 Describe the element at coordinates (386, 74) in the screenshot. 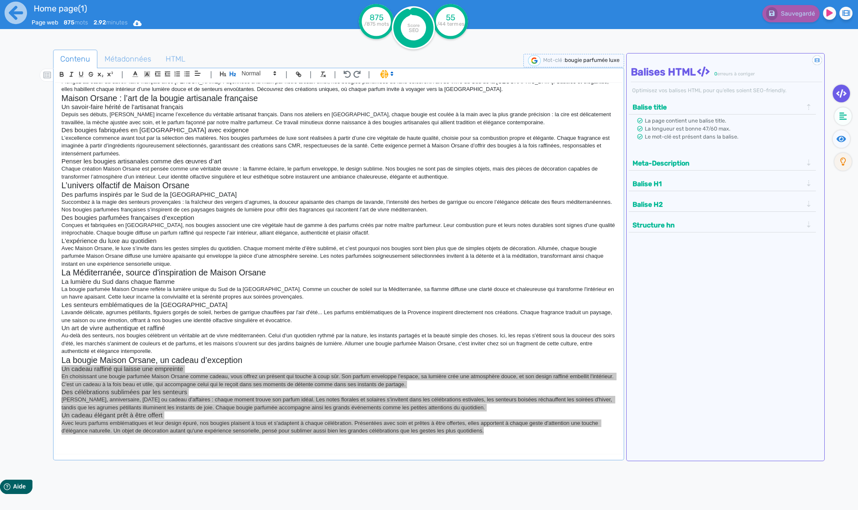

I see `span: I.Assistant` at that location.